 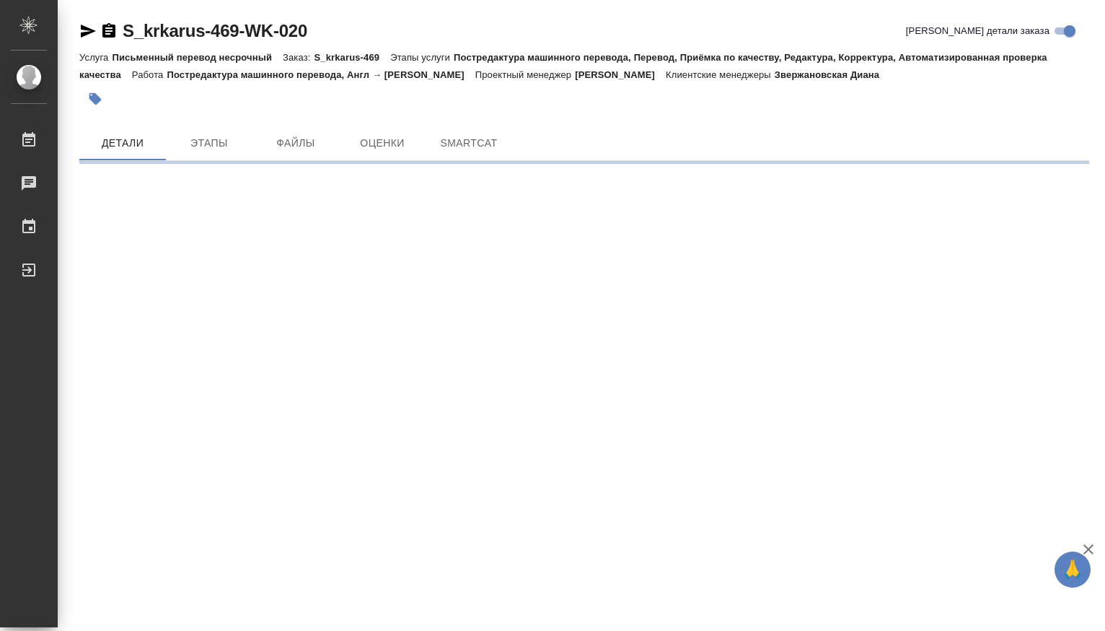 I want to click on p: Проектный менеджер, so click(x=525, y=74).